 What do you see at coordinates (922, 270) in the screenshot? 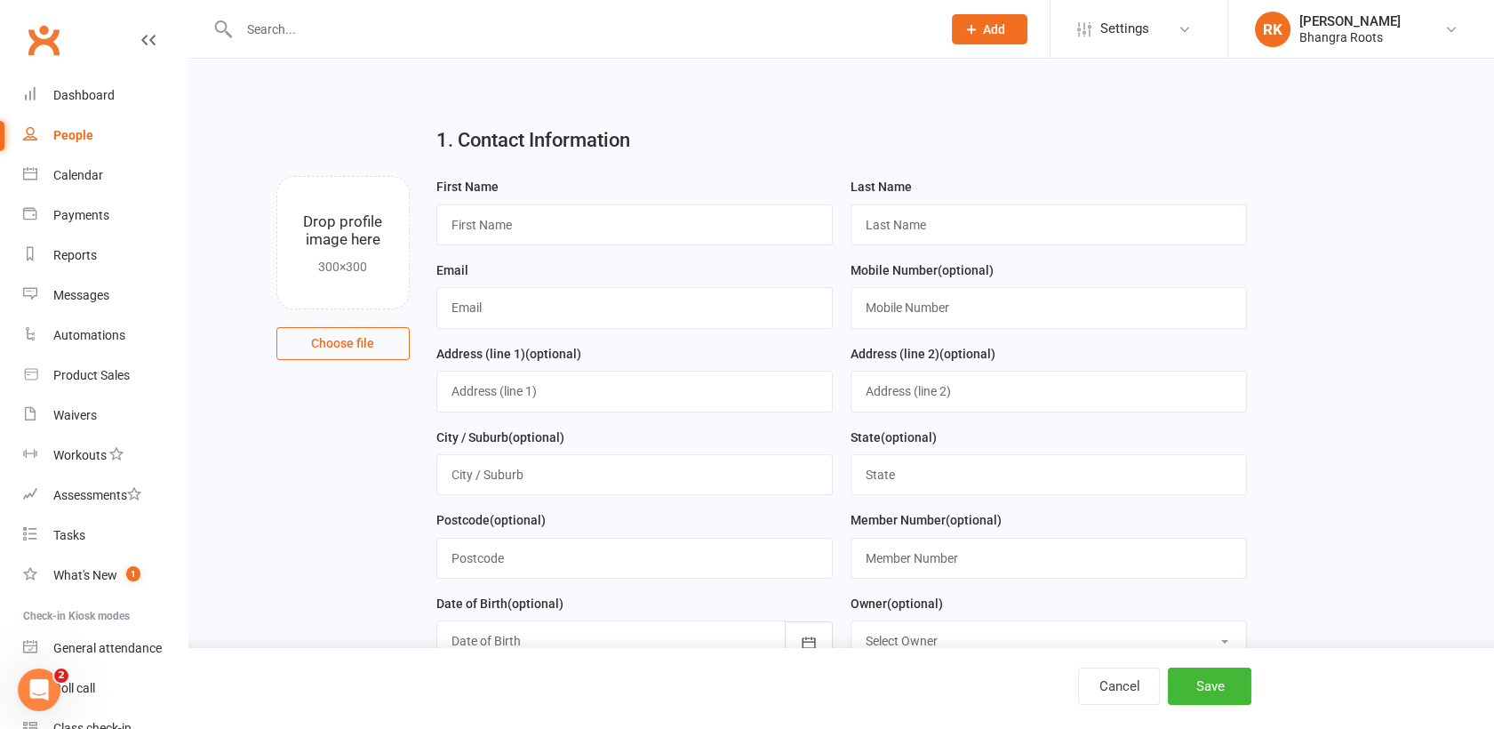
I see `label: Mobile Number` at bounding box center [922, 270].